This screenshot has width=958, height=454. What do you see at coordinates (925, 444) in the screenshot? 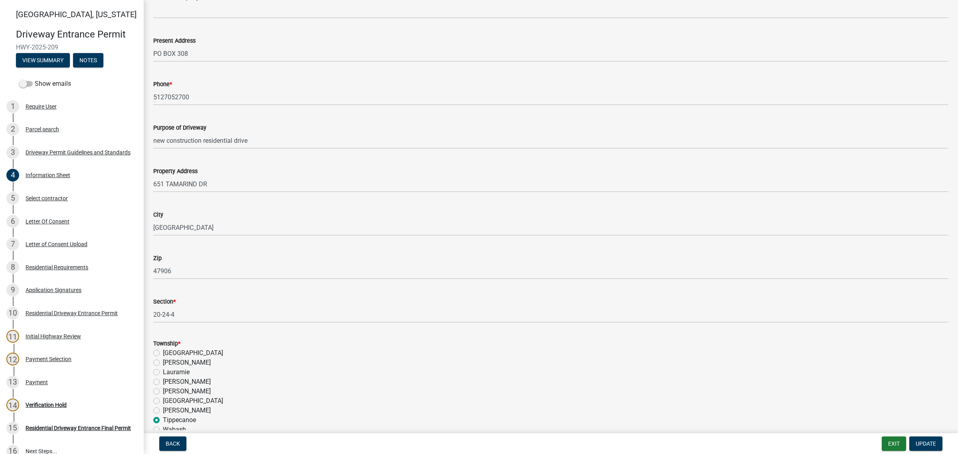
I see `span: Update` at bounding box center [925, 444].